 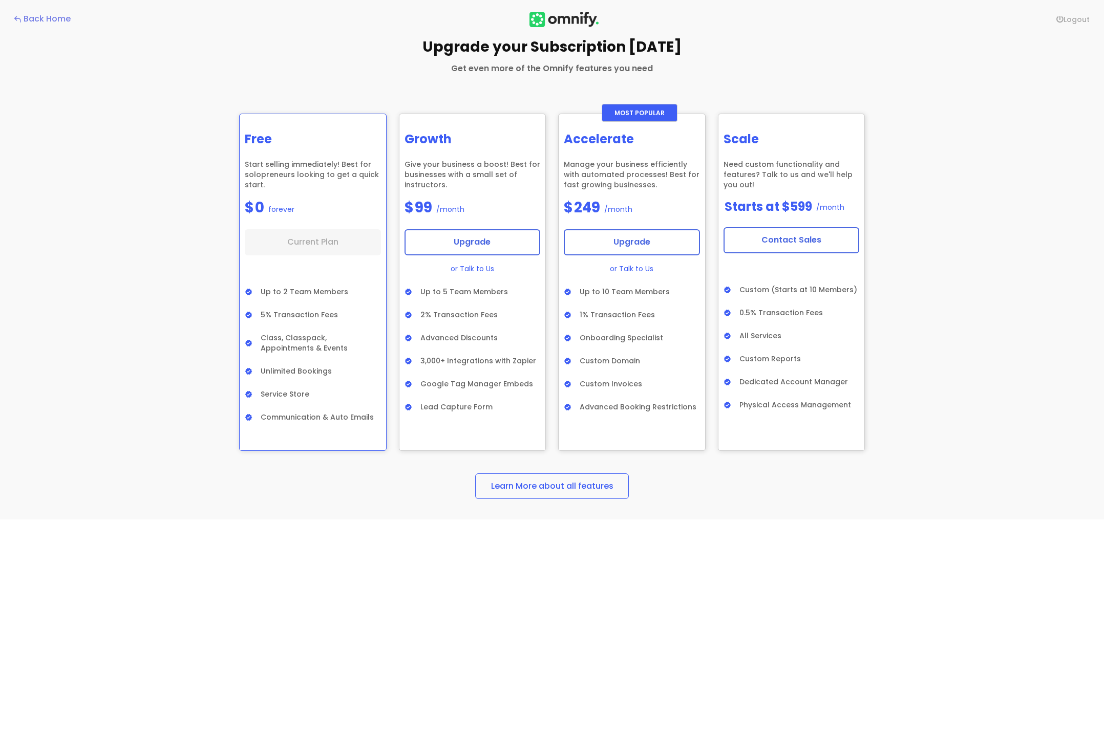 I want to click on div: Up to 5 Team Members, so click(x=464, y=292).